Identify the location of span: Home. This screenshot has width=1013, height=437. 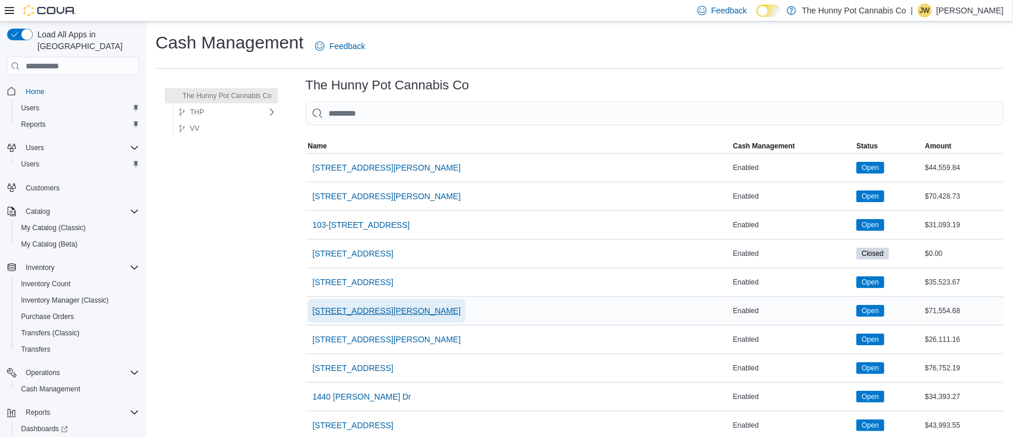
(80, 91).